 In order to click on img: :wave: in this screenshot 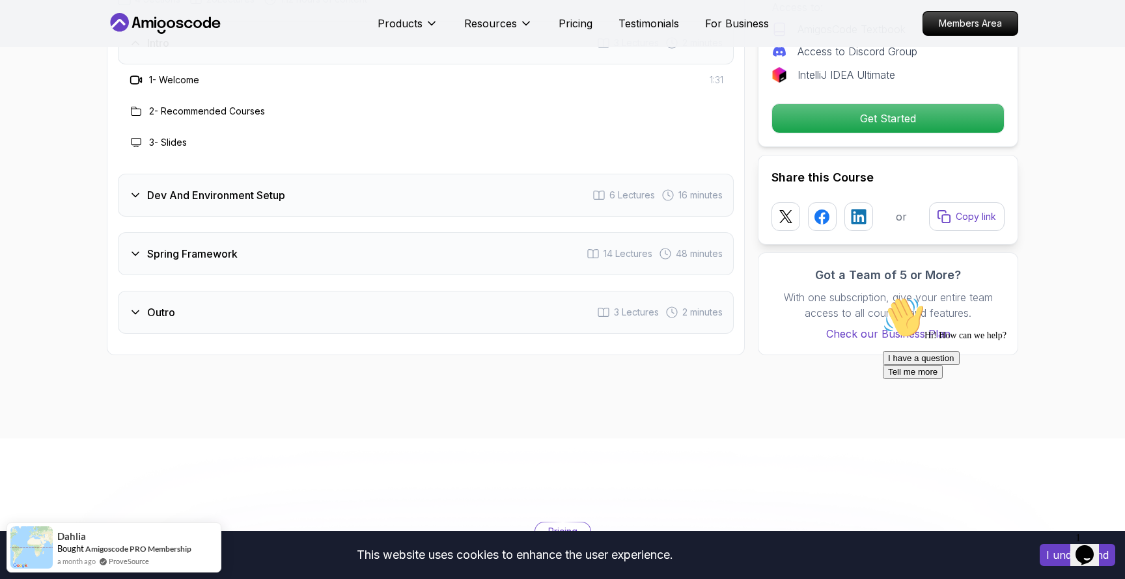, I will do `click(26, 26)`.